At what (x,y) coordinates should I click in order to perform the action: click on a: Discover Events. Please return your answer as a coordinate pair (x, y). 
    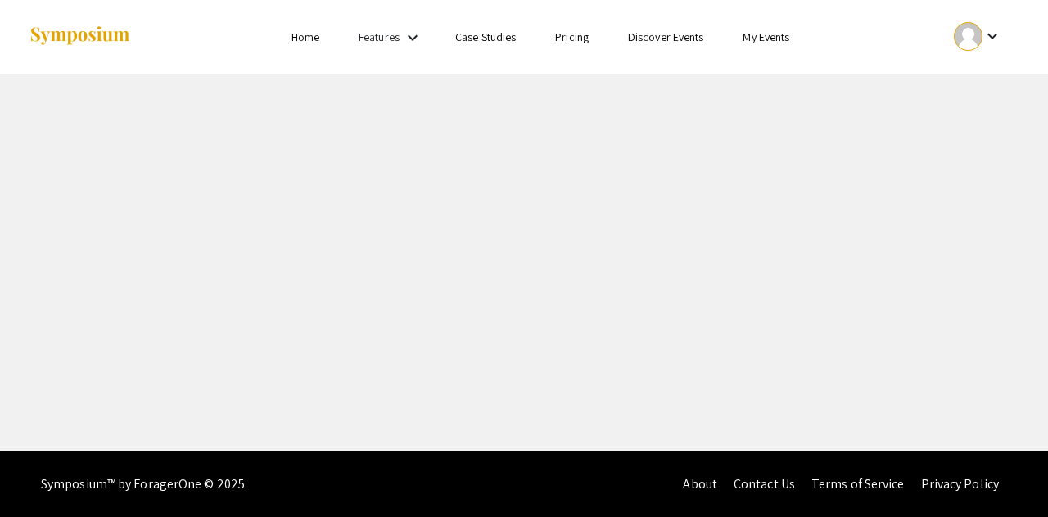
    Looking at the image, I should click on (666, 37).